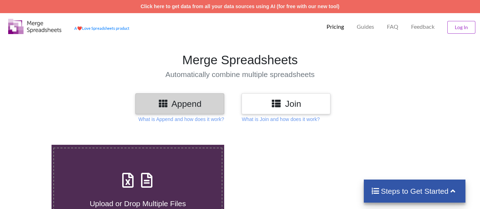  What do you see at coordinates (35, 26) in the screenshot?
I see `img: Logo.png` at bounding box center [35, 26].